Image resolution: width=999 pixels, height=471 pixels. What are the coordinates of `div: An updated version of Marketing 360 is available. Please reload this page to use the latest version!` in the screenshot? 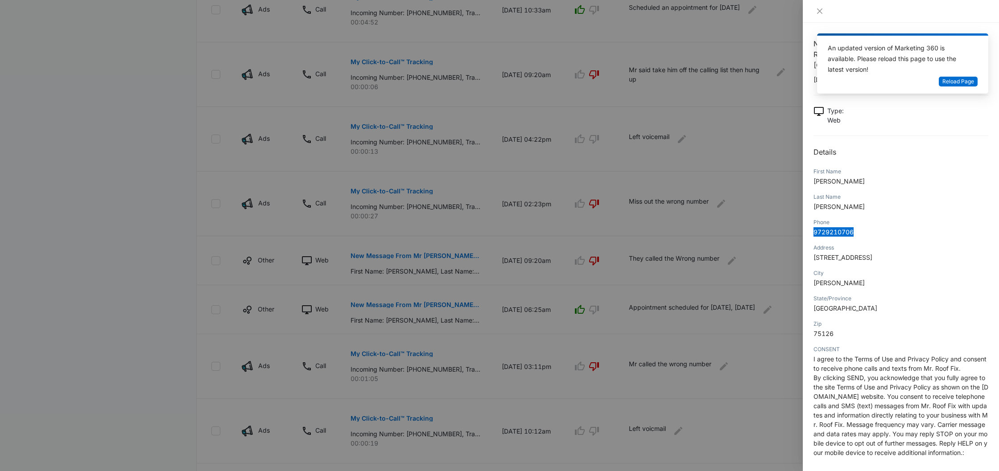 It's located at (897, 59).